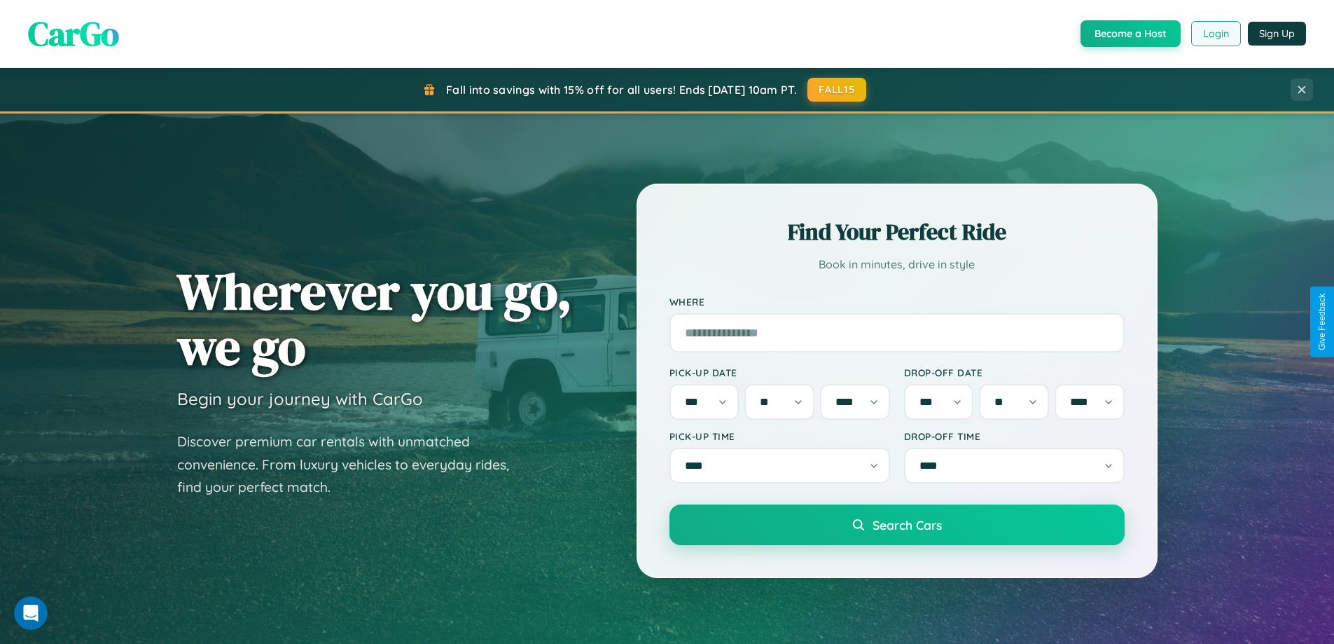 The width and height of the screenshot is (1334, 644). I want to click on label: Pick-up Time, so click(779, 436).